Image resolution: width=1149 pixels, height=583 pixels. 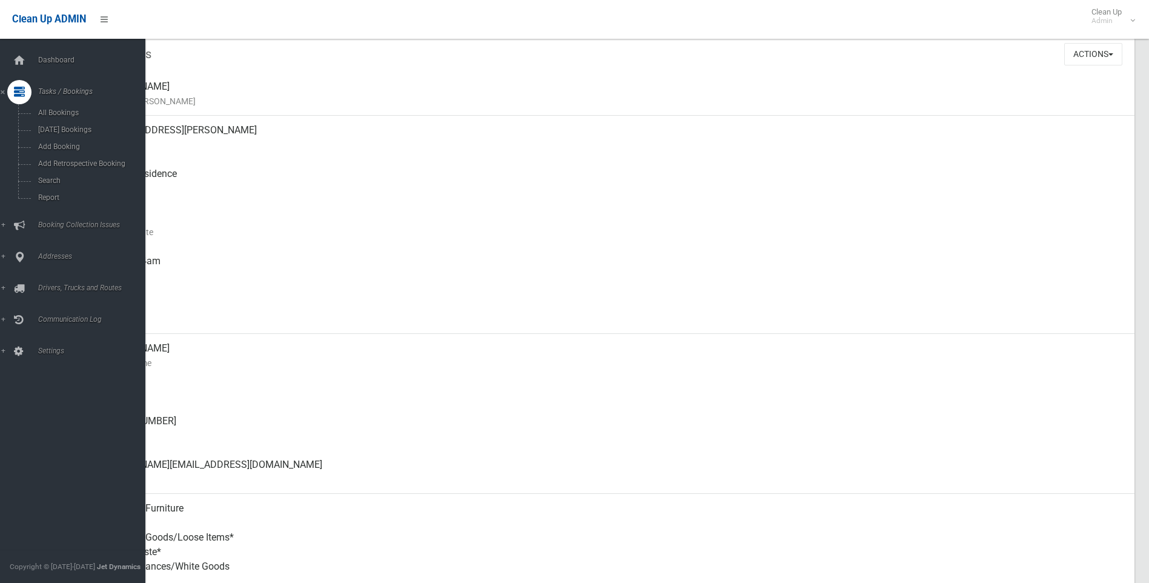 What do you see at coordinates (94, 60) in the screenshot?
I see `span: Dashboard` at bounding box center [94, 60].